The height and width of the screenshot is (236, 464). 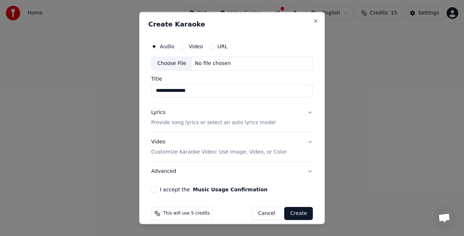 What do you see at coordinates (298, 213) in the screenshot?
I see `button: Create` at bounding box center [298, 213].